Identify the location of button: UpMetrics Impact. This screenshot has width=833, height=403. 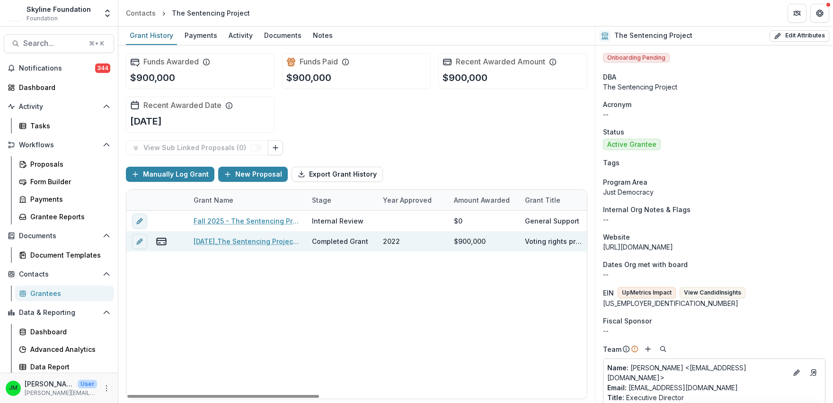
(646, 292).